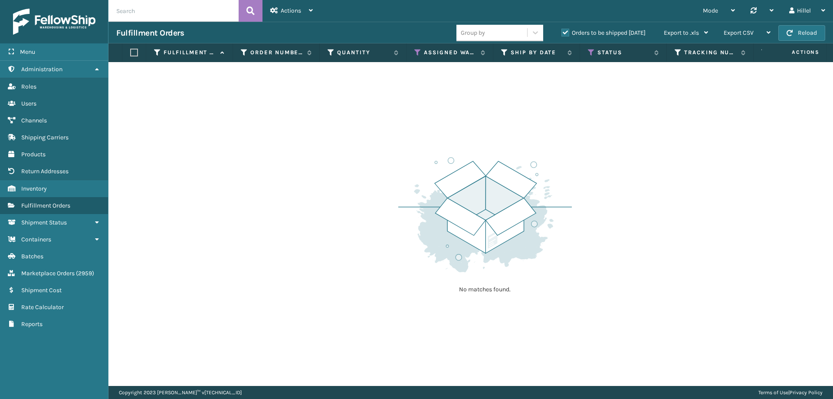 This screenshot has width=833, height=399. I want to click on span: Roles, so click(29, 86).